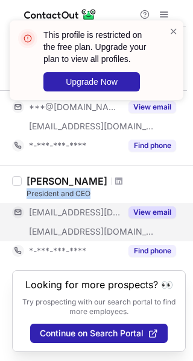  Describe the element at coordinates (99, 285) in the screenshot. I see `header: Looking for more prospects? 👀` at that location.